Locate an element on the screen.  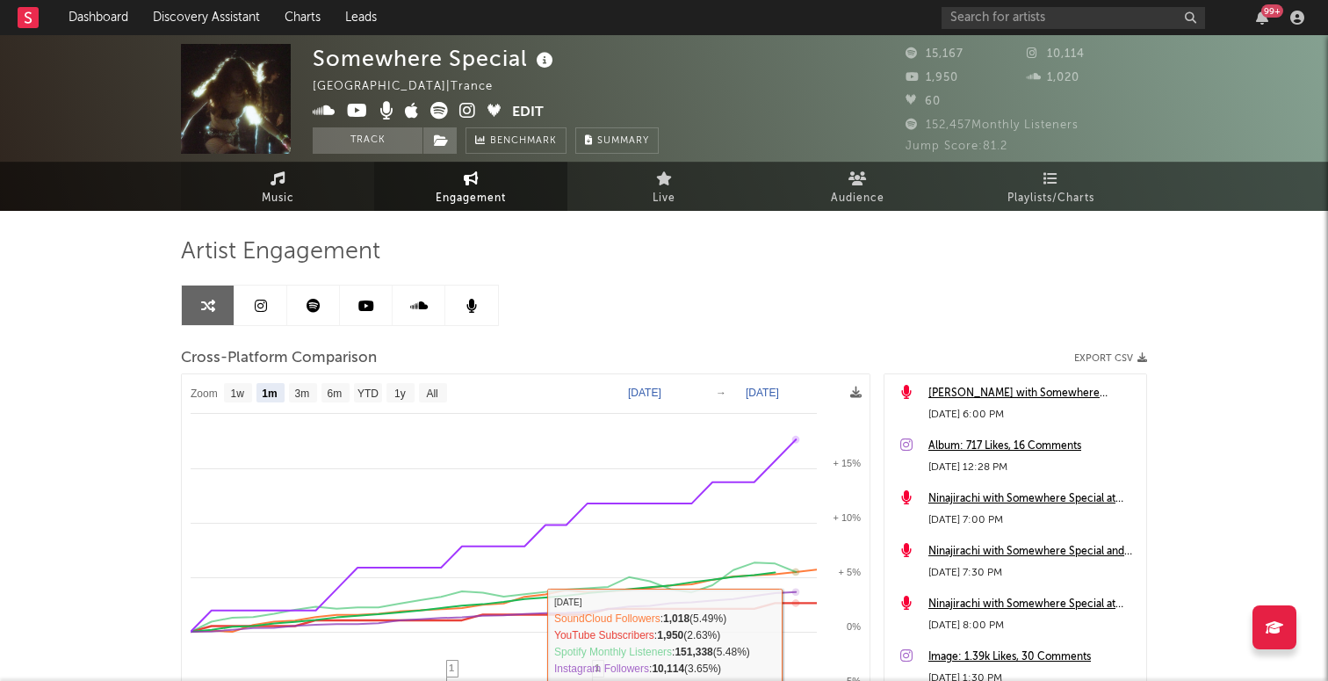
text: All is located at coordinates (431, 394).